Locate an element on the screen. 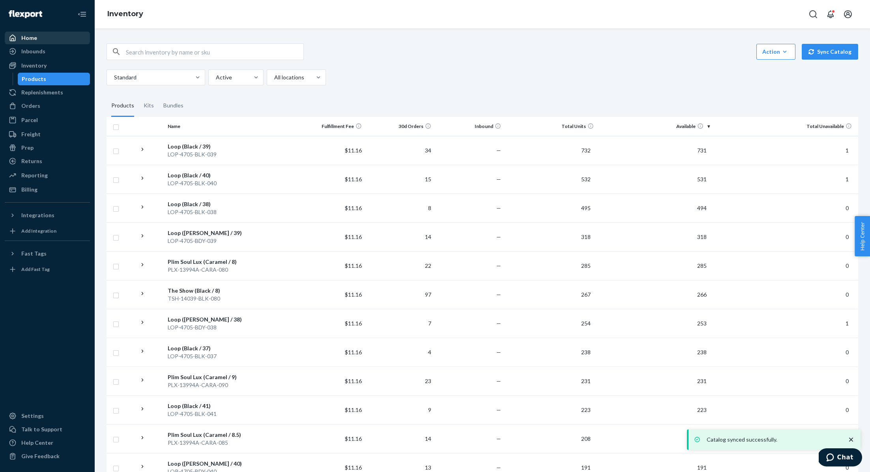 The height and width of the screenshot is (472, 870). div: Orders is located at coordinates (31, 106).